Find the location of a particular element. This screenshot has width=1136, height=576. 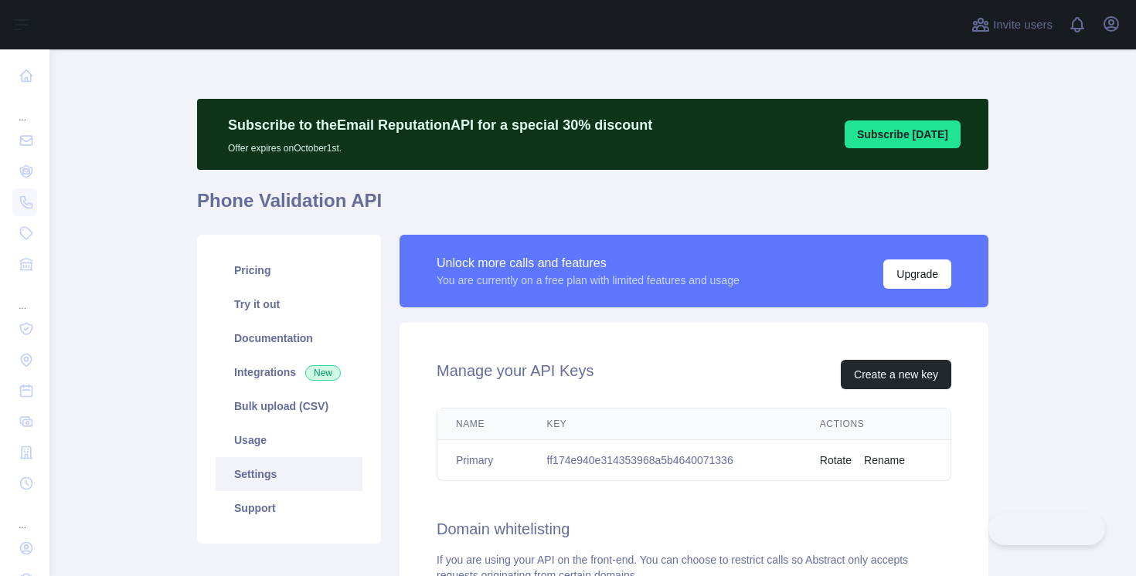

button: Upgrade is located at coordinates (917, 274).